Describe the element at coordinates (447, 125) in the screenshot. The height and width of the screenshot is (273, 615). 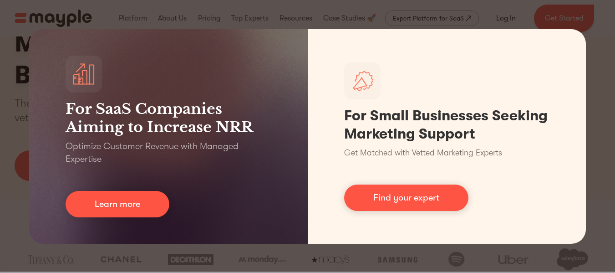
I see `h1: For Small Businesses Seeking Marketing Support` at that location.